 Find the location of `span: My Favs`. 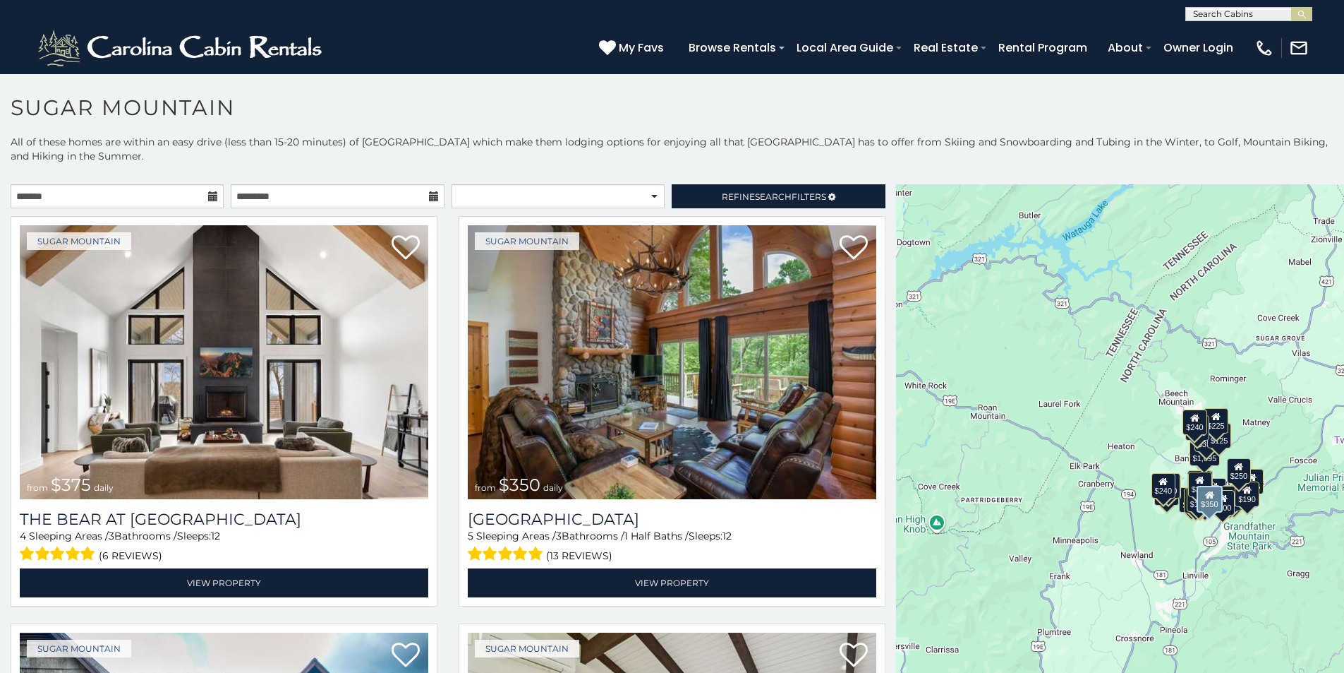

span: My Favs is located at coordinates (642, 47).